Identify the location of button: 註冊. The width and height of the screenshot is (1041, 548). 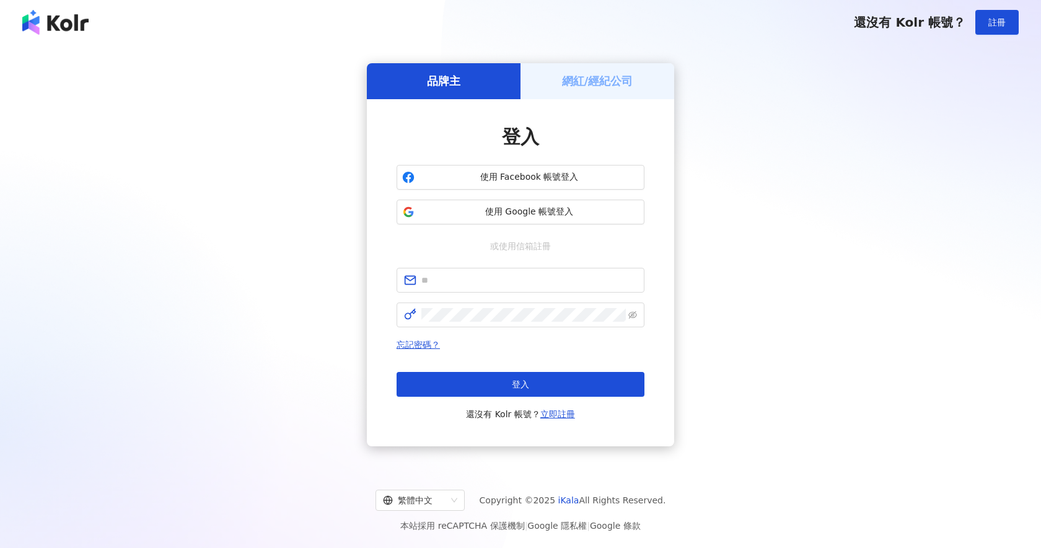
(997, 22).